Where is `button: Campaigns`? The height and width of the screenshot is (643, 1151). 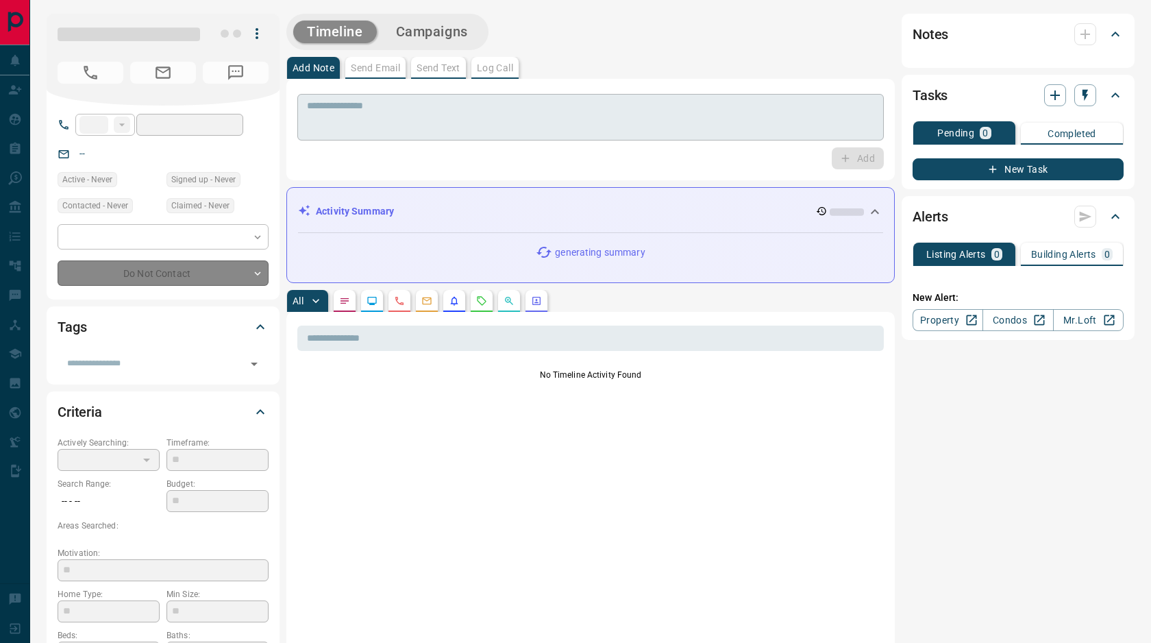
button: Campaigns is located at coordinates (432, 32).